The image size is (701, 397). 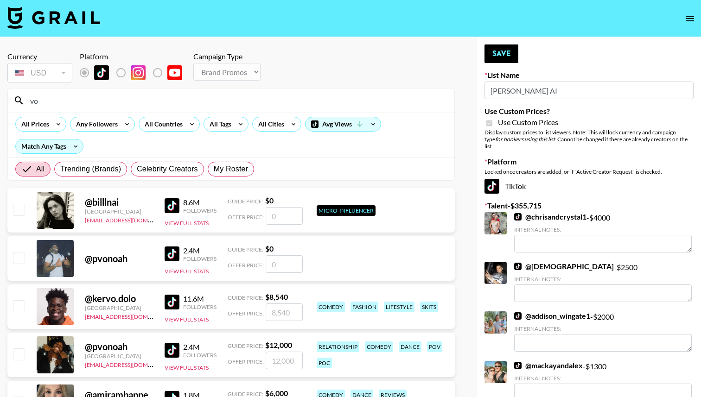 I want to click on input: 12,000, so click(x=284, y=361).